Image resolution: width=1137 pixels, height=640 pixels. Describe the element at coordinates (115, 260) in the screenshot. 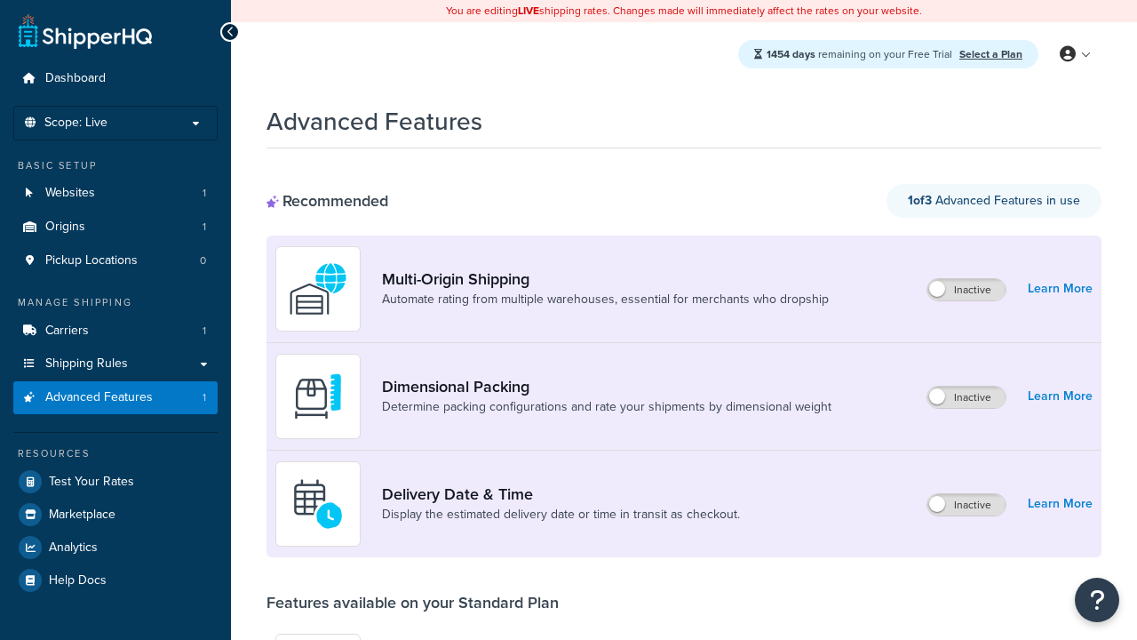

I see `a: Pickup Locations0` at that location.